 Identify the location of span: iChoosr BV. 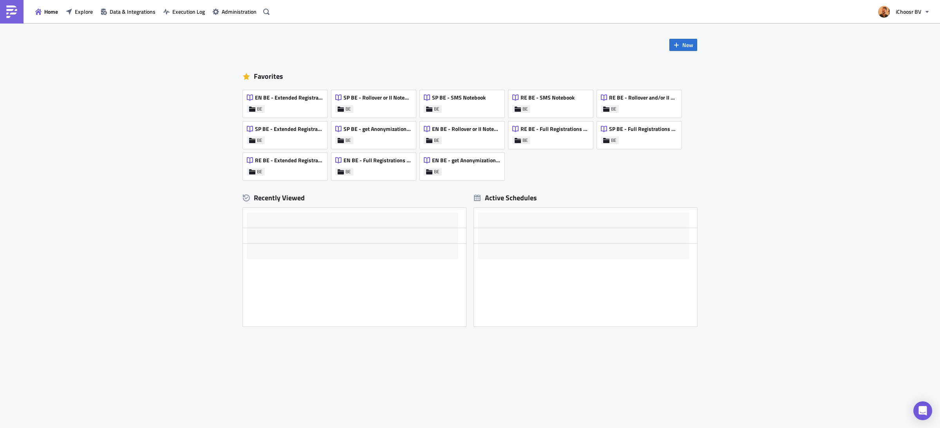
(909, 11).